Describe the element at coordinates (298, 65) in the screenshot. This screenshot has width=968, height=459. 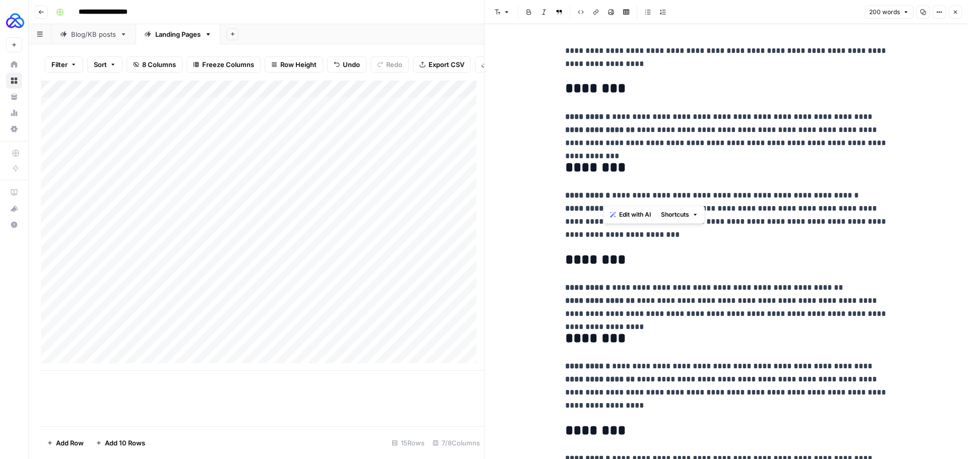
I see `span: Row Height` at that location.